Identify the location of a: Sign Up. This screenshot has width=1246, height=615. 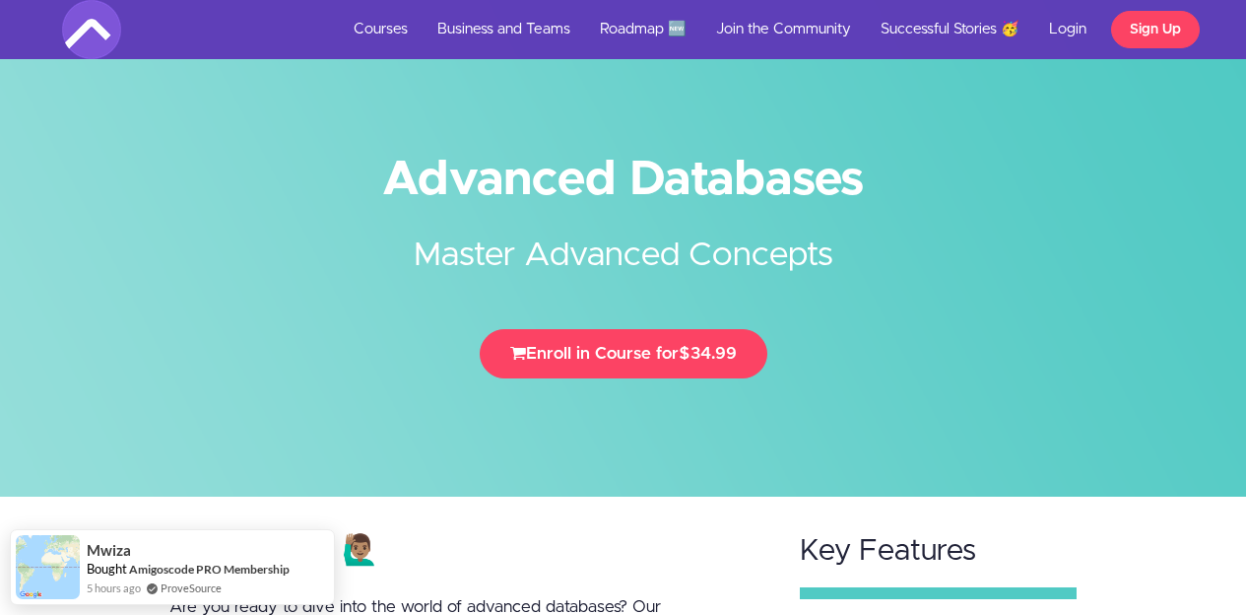
(1156, 30).